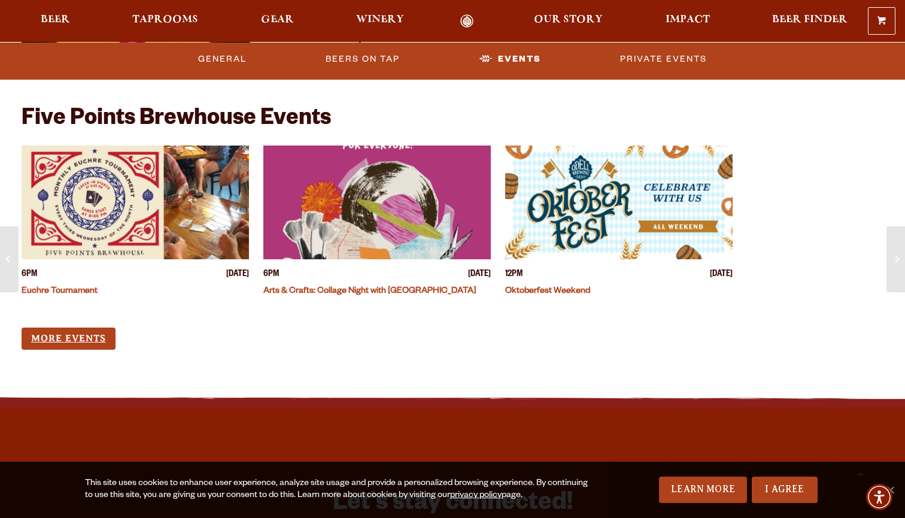 The width and height of the screenshot is (905, 518). I want to click on a: Learn More, so click(702, 489).